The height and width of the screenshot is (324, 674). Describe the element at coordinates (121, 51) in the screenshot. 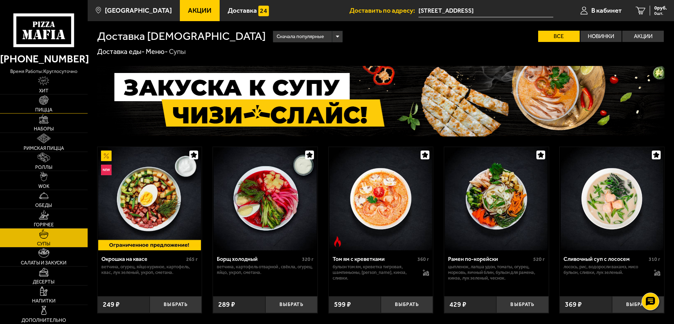

I see `a: Доставка еды-` at that location.